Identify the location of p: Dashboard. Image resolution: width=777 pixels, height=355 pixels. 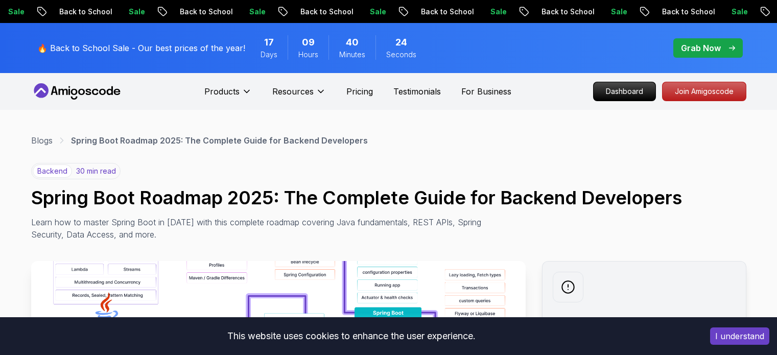
(624, 91).